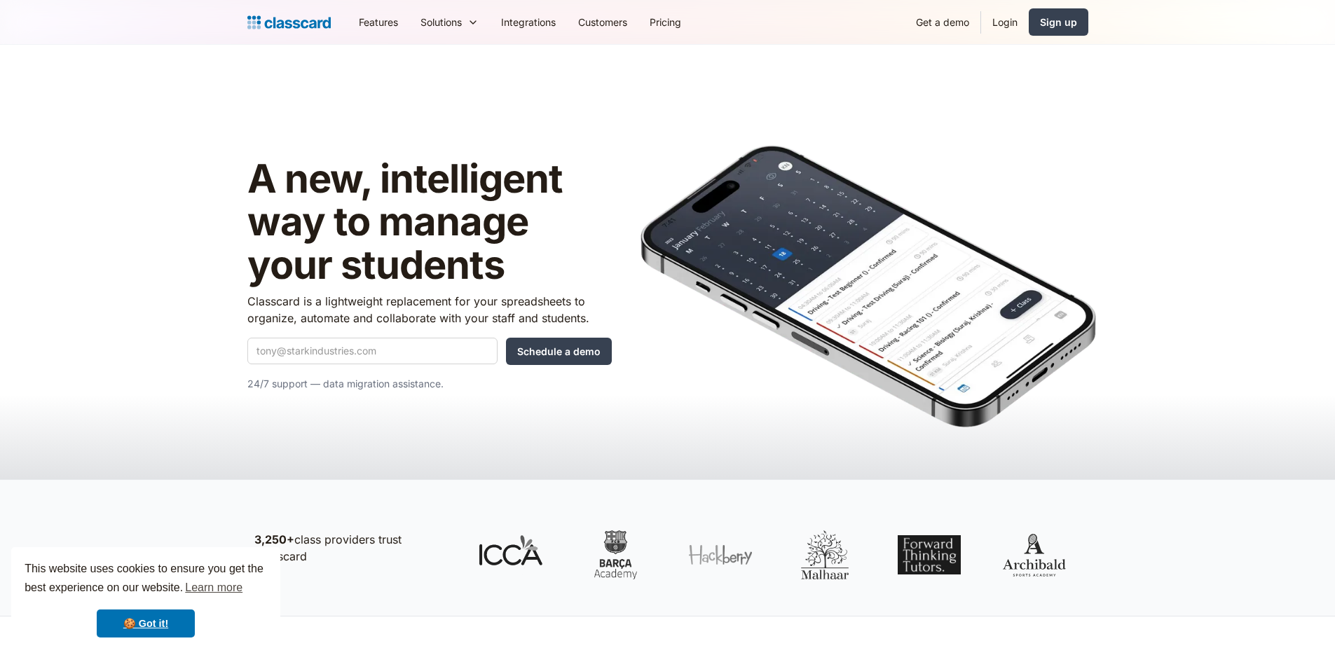 The image size is (1335, 662). Describe the element at coordinates (289, 22) in the screenshot. I see `a: Logo` at that location.